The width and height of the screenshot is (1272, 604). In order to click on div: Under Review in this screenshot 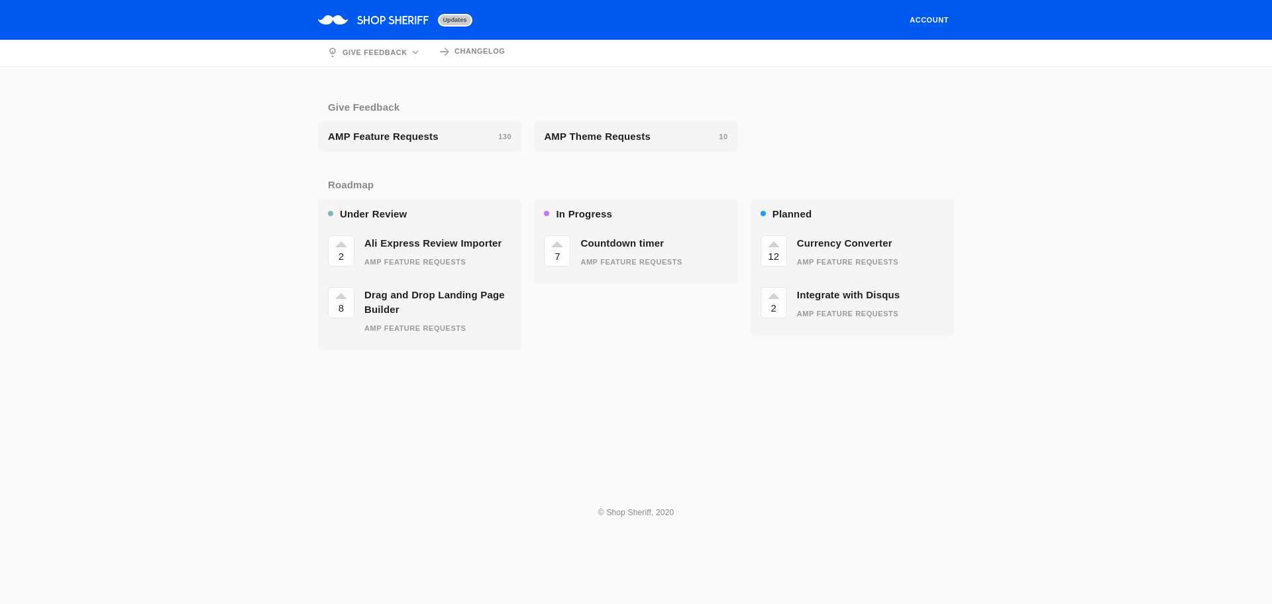, I will do `click(373, 213)`.